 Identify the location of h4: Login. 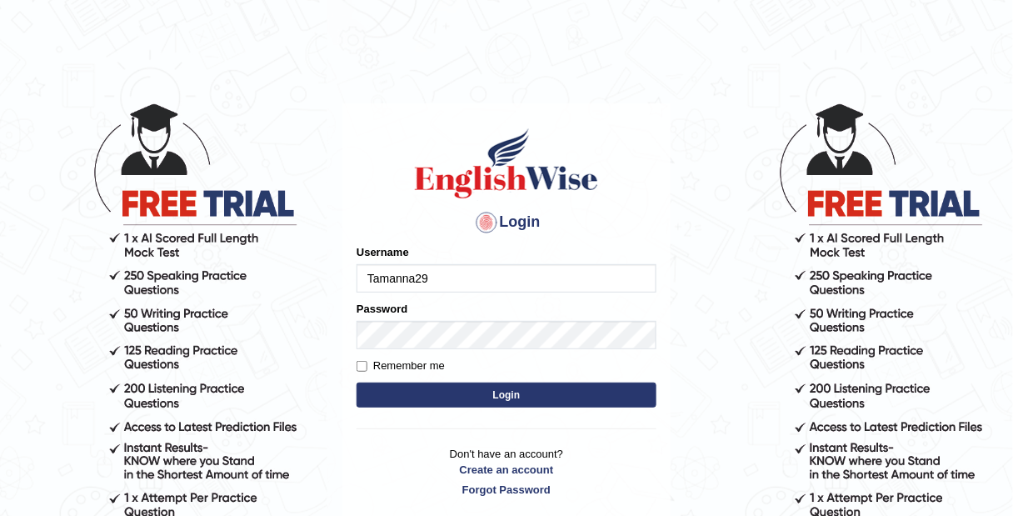
(506, 222).